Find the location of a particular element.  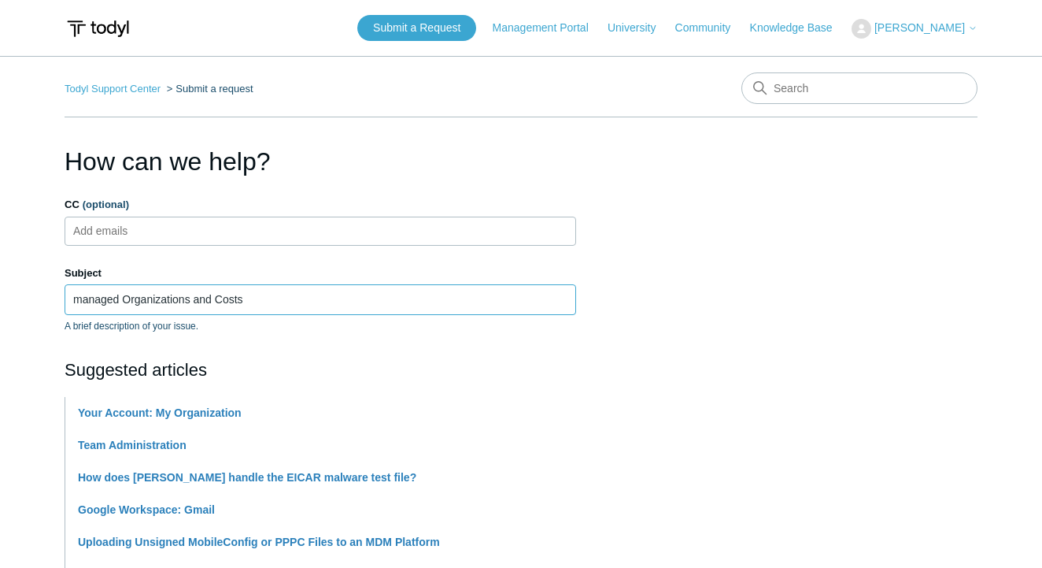

a: Community is located at coordinates (711, 28).